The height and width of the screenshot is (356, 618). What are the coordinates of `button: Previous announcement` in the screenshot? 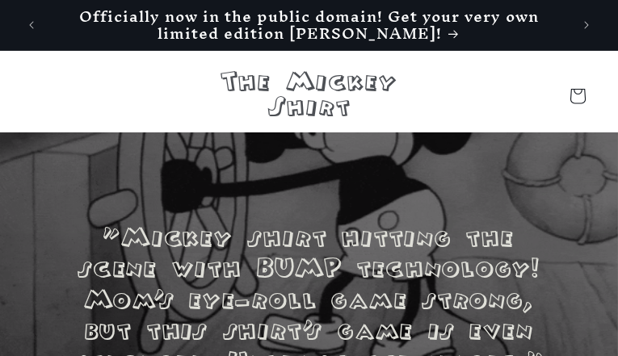 It's located at (31, 25).